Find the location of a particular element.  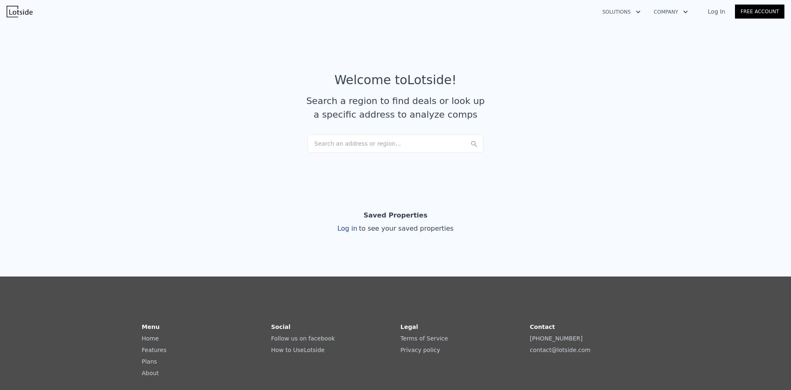

a: Log In is located at coordinates (717, 12).